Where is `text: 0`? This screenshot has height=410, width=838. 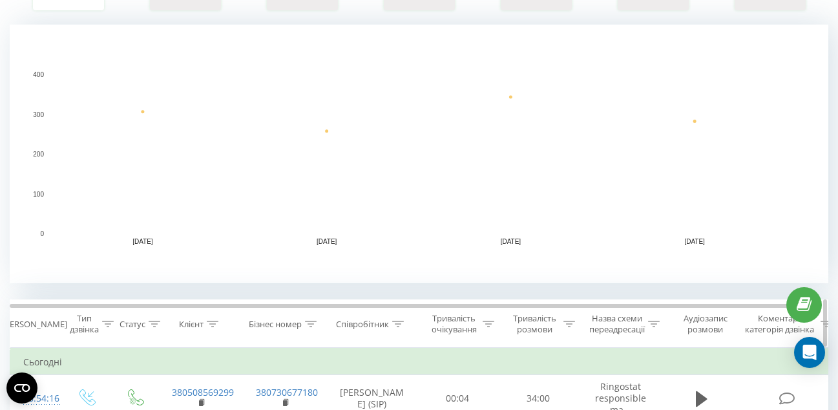 text: 0 is located at coordinates (42, 233).